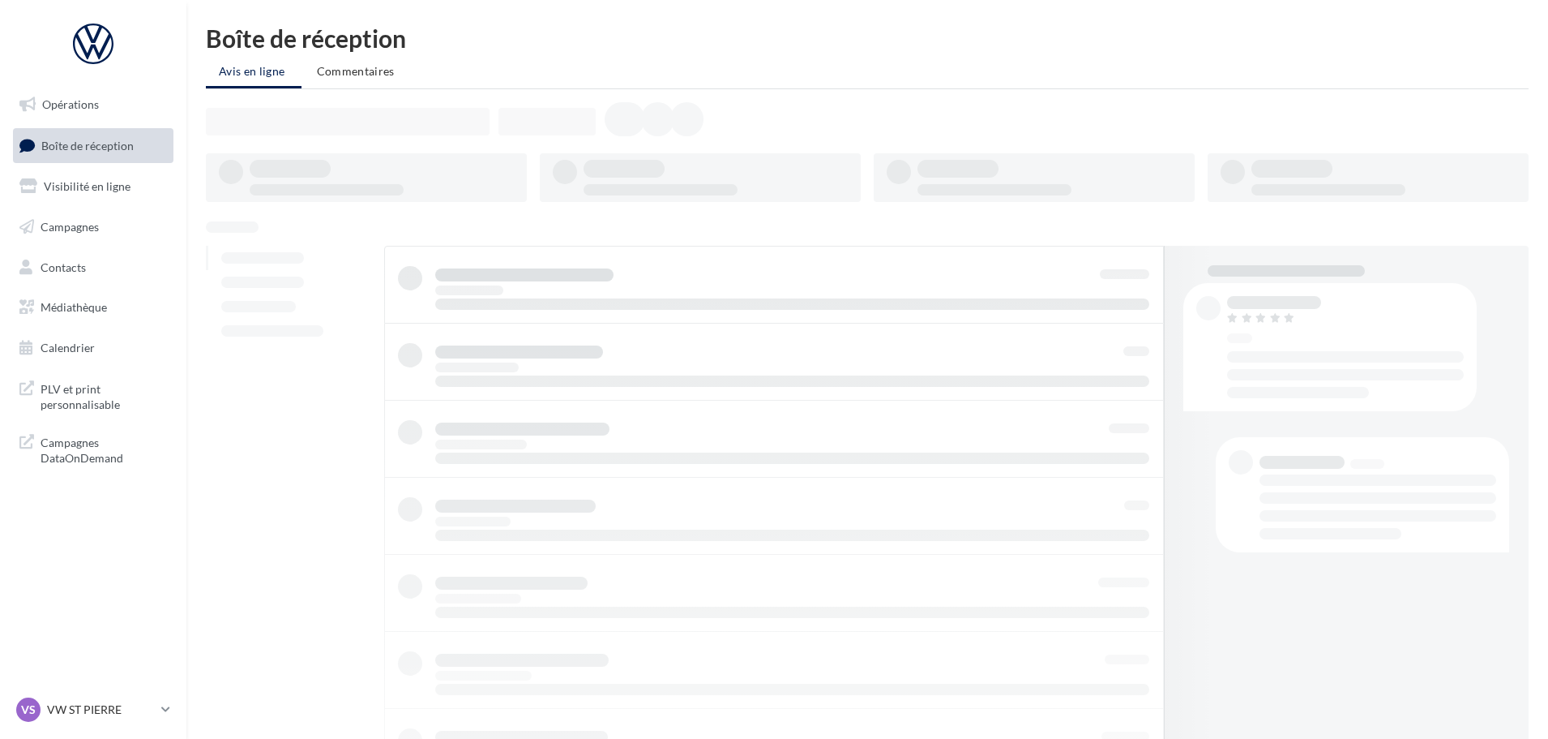 The image size is (1548, 739). What do you see at coordinates (74, 306) in the screenshot?
I see `span: Médiathèque` at bounding box center [74, 306].